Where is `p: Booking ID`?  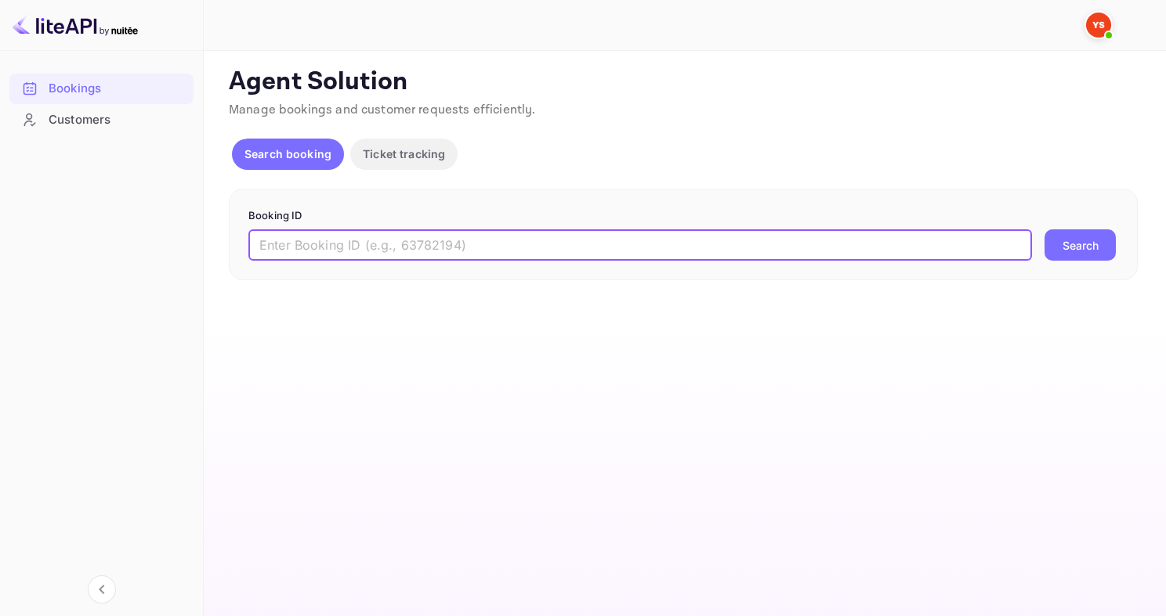
p: Booking ID is located at coordinates (683, 216).